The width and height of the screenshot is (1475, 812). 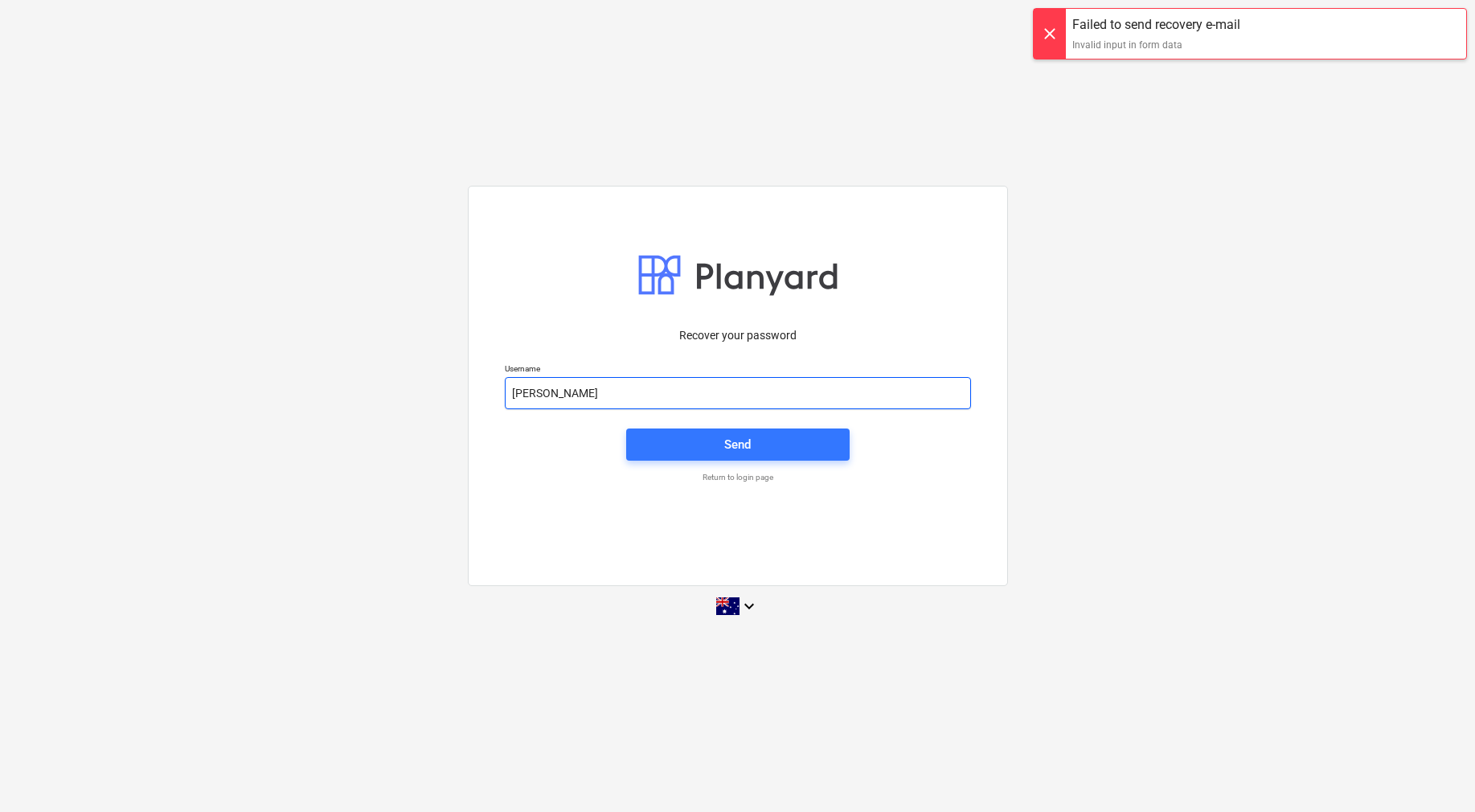 I want to click on div: Send, so click(x=737, y=444).